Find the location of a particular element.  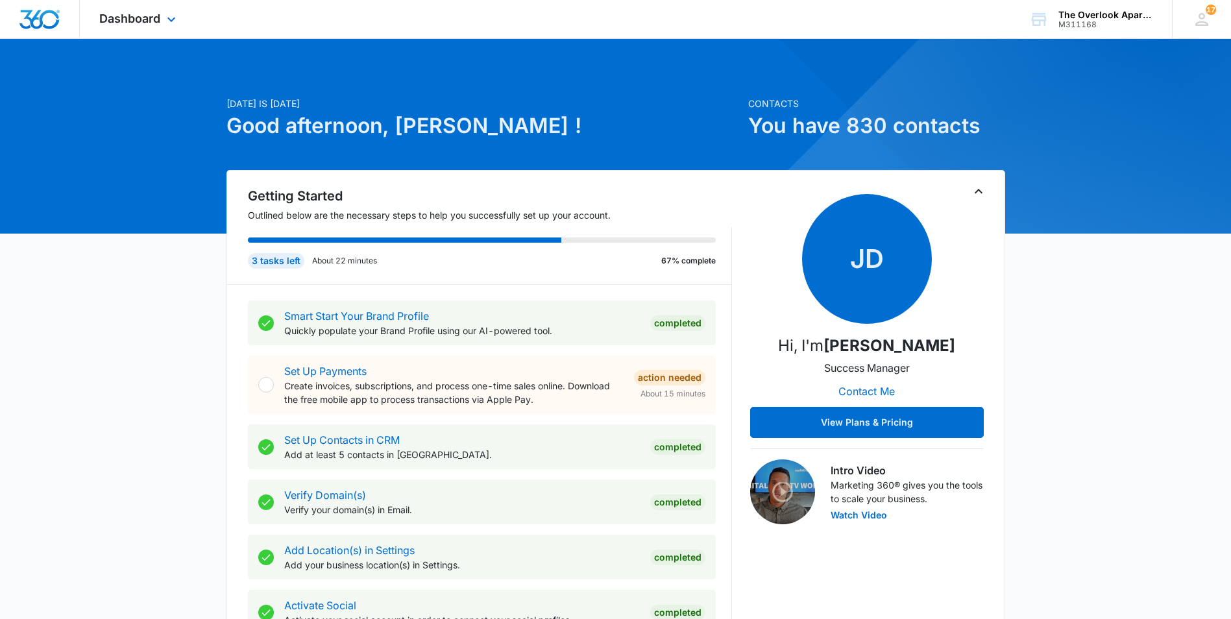

a: Add Location(s) in Settings is located at coordinates (349, 550).